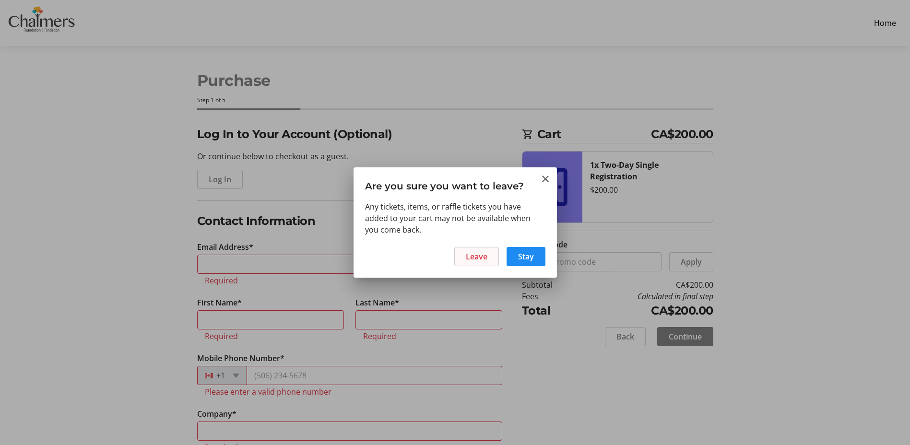 This screenshot has height=445, width=910. What do you see at coordinates (477, 257) in the screenshot?
I see `button: Leave` at bounding box center [477, 257].